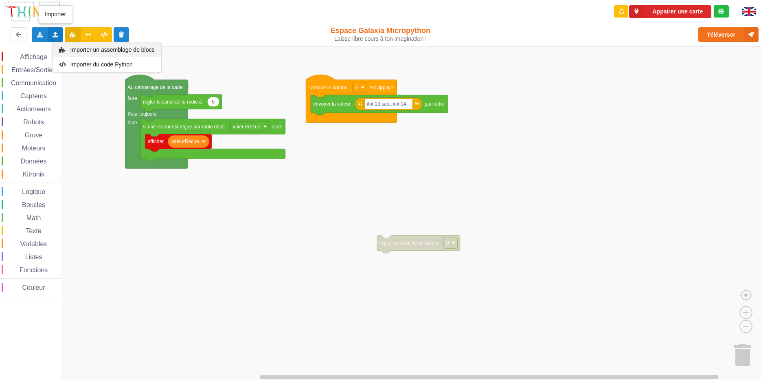  I want to click on span: Communication, so click(33, 83).